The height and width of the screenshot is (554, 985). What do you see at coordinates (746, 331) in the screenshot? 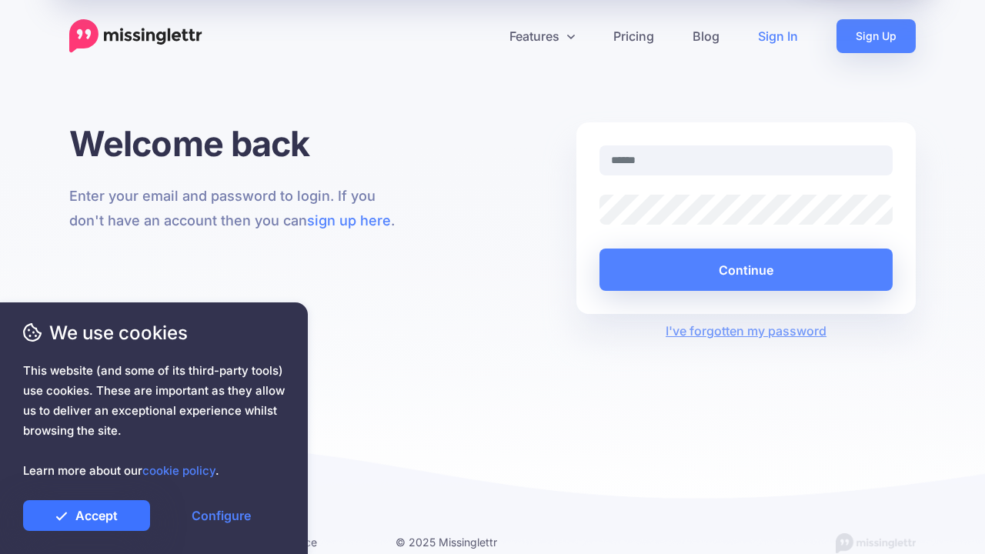
I see `a: I've forgotten my password` at bounding box center [746, 331].